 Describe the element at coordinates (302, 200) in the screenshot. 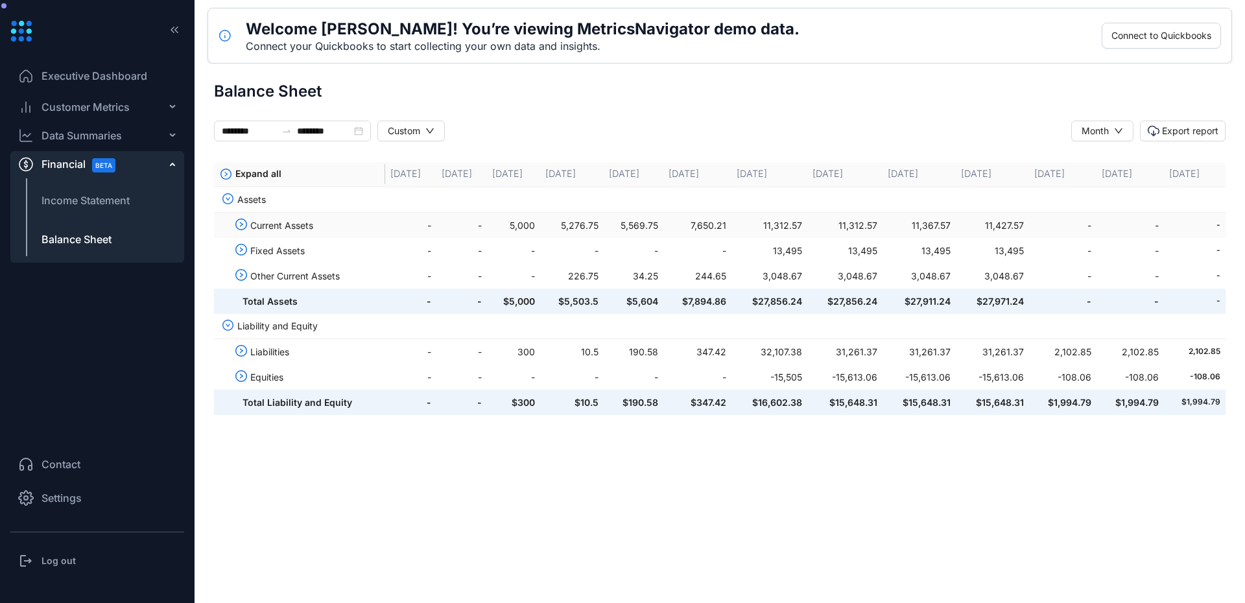

I see `span: Assets` at that location.